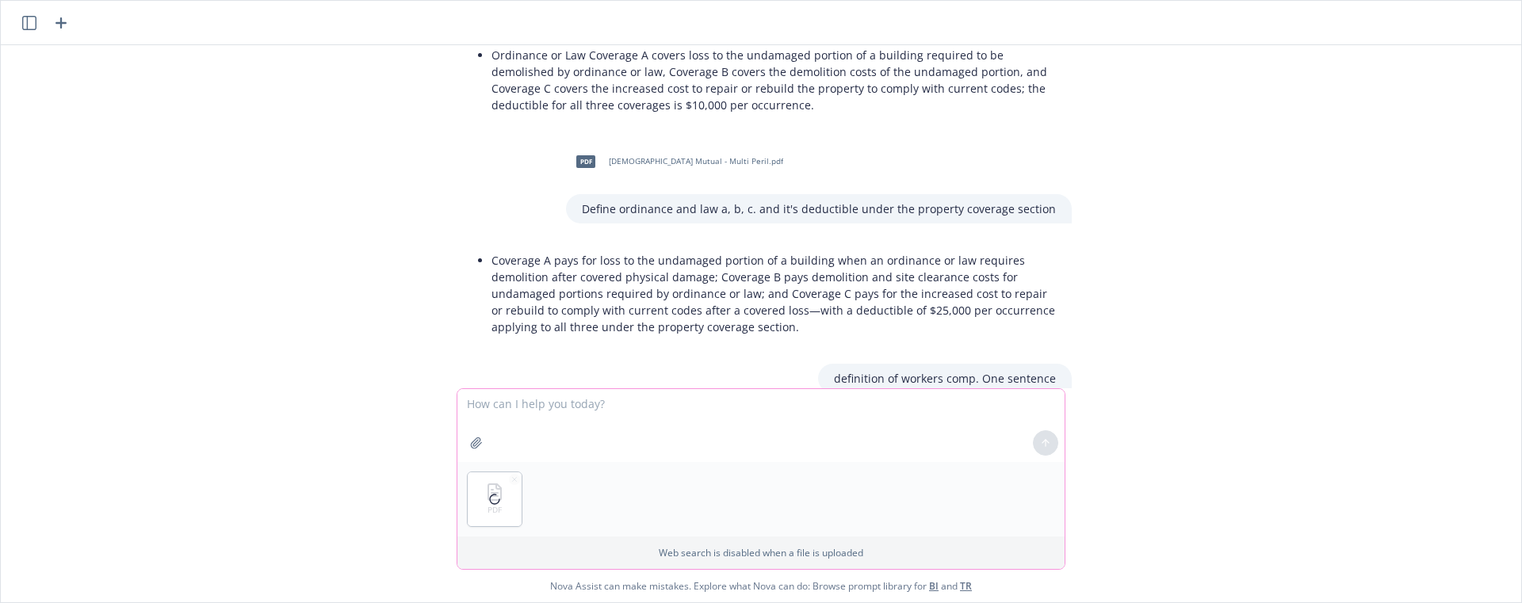  I want to click on p: definition of workers comp. One sentence, so click(945, 378).